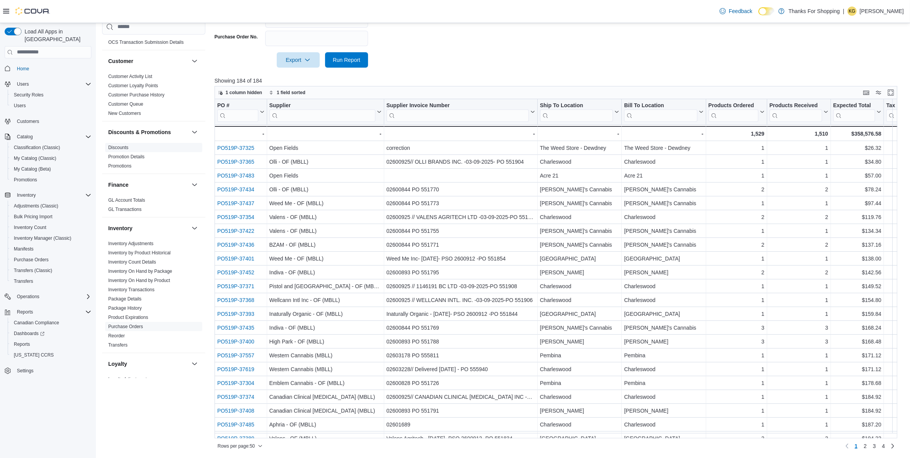 This screenshot has width=910, height=458. I want to click on span: Users, so click(23, 84).